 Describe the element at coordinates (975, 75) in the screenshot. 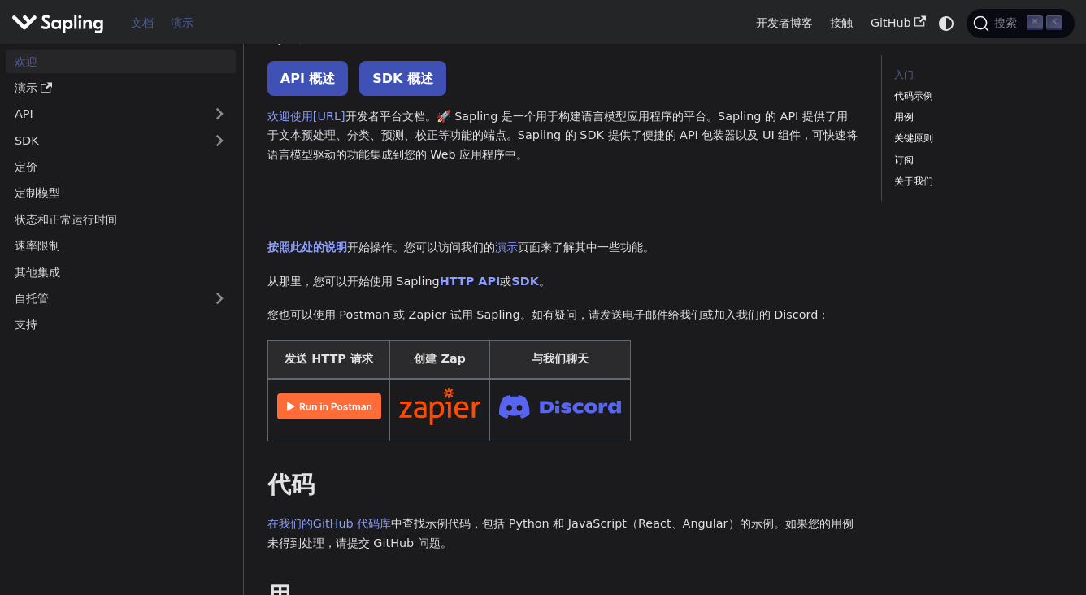

I see `a: 入门` at that location.